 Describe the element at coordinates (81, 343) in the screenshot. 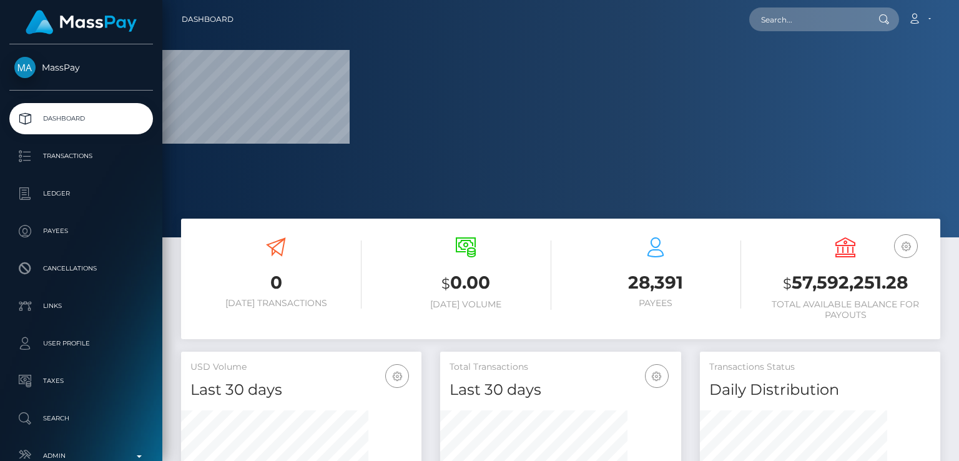

I see `a: User Profile` at that location.